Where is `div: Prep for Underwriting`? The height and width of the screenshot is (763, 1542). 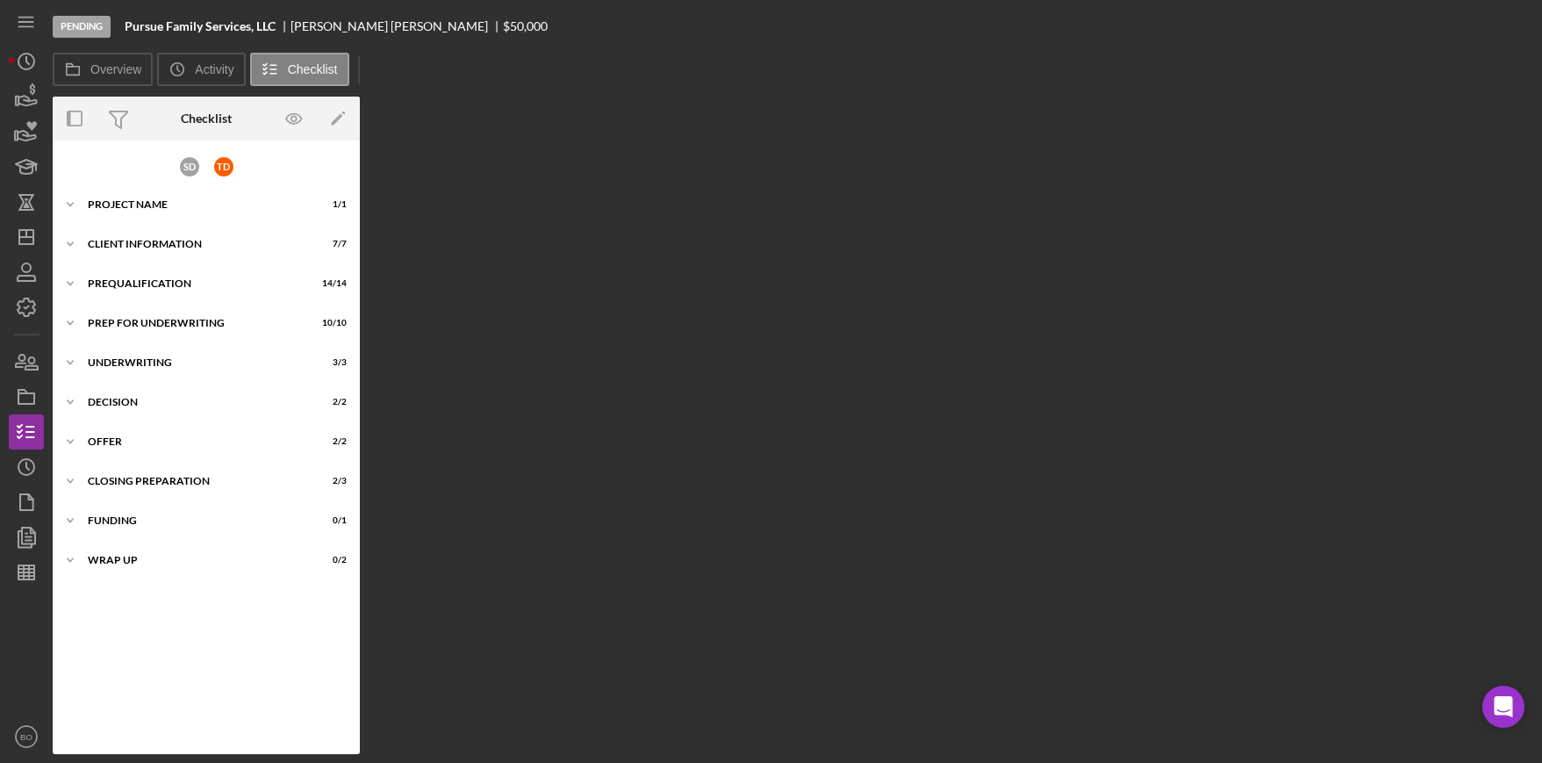 div: Prep for Underwriting is located at coordinates (195, 323).